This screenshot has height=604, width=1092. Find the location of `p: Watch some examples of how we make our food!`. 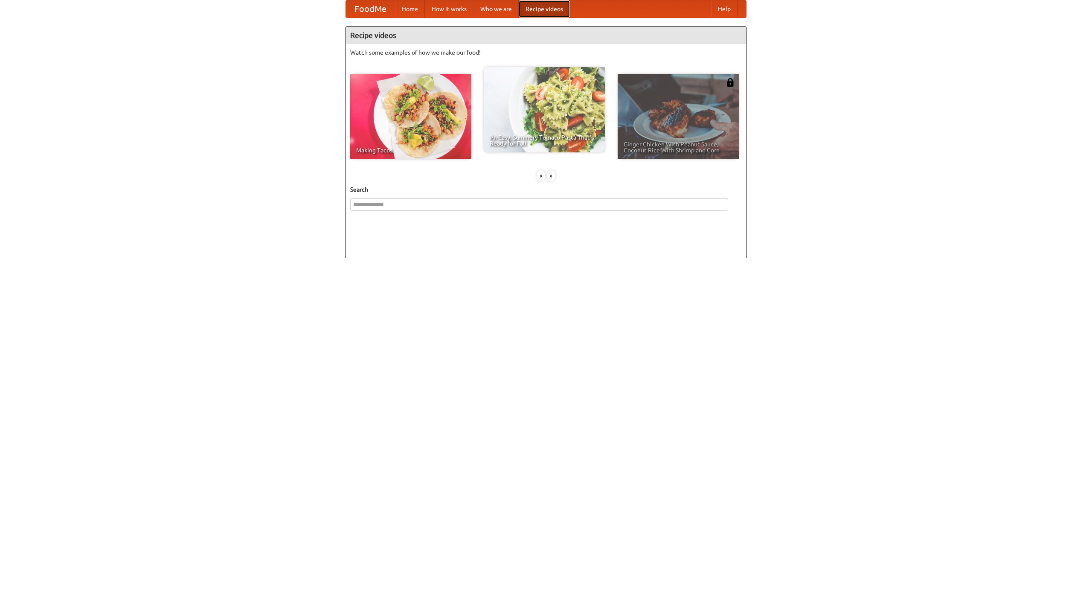

p: Watch some examples of how we make our food! is located at coordinates (546, 52).